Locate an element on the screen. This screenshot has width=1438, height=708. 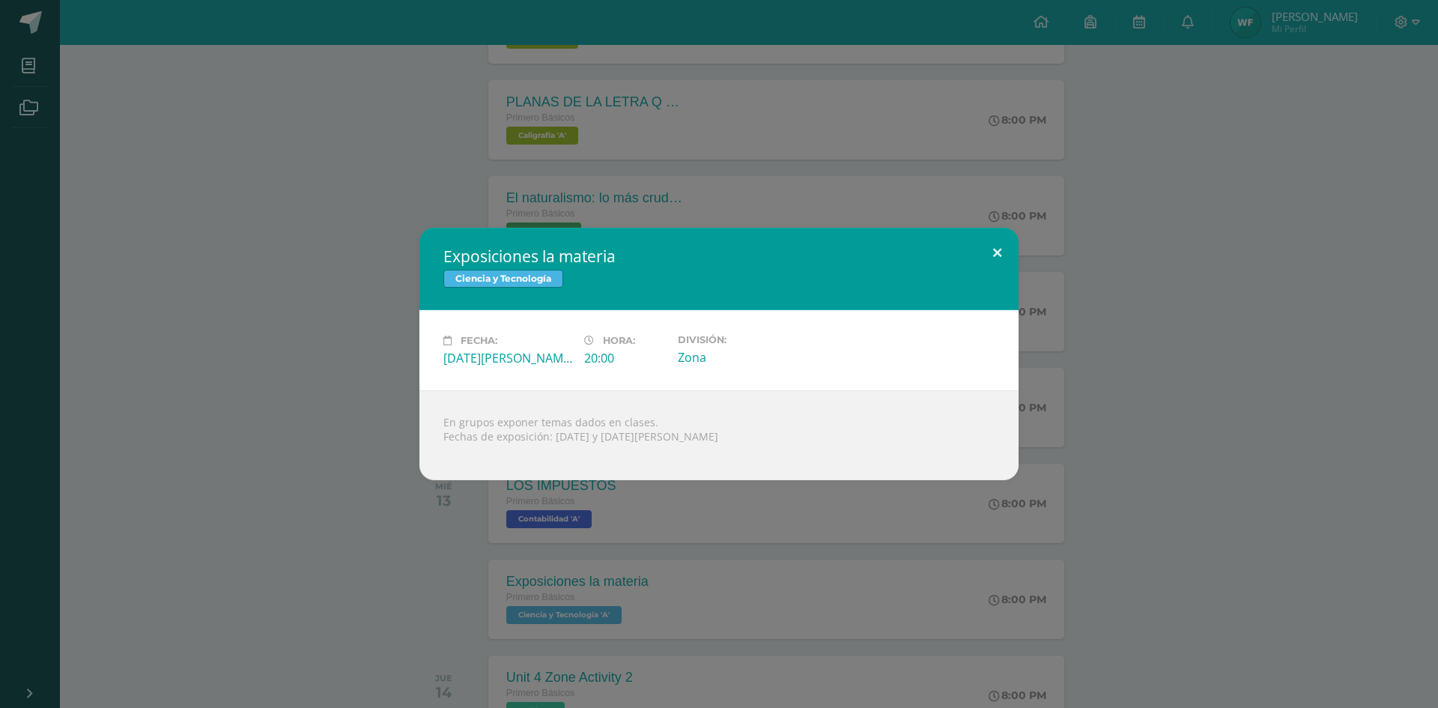
h2: Exposiciones la materia is located at coordinates (719, 256).